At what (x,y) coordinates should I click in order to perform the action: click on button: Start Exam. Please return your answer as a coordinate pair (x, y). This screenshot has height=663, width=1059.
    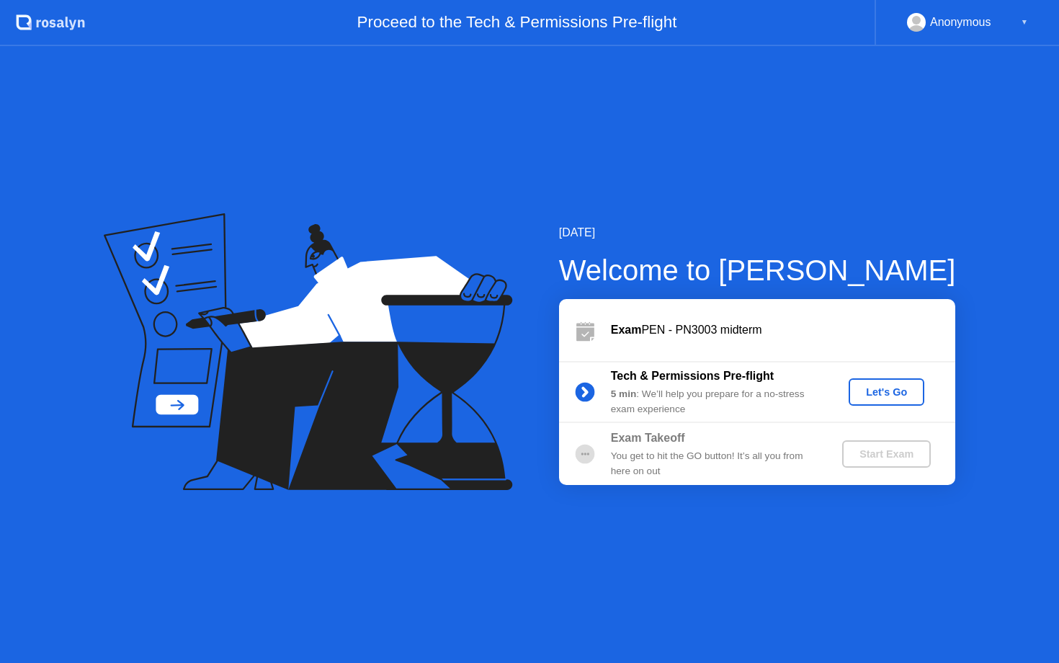
    Looking at the image, I should click on (886, 454).